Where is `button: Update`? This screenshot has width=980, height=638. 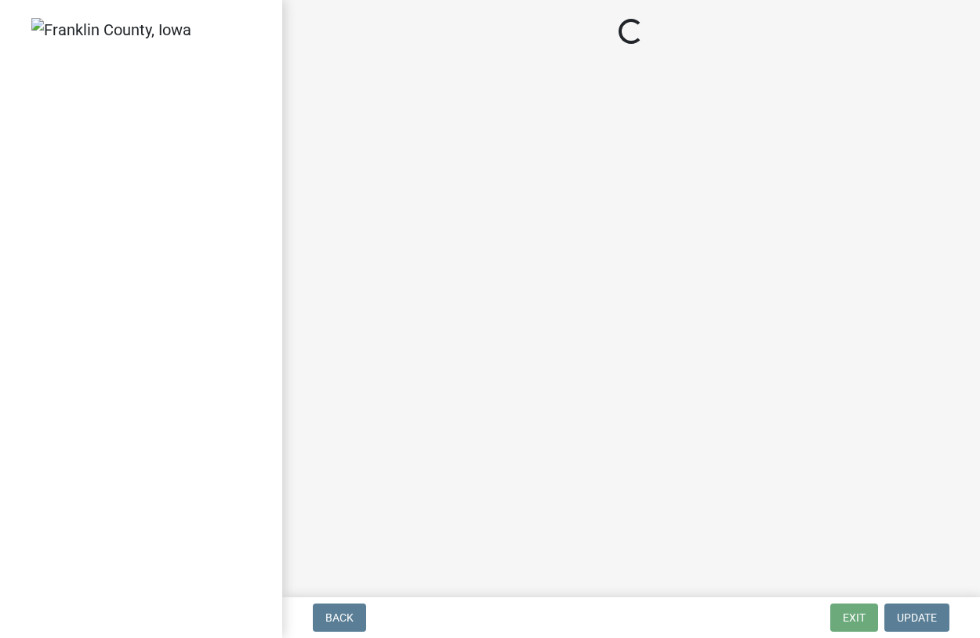 button: Update is located at coordinates (917, 618).